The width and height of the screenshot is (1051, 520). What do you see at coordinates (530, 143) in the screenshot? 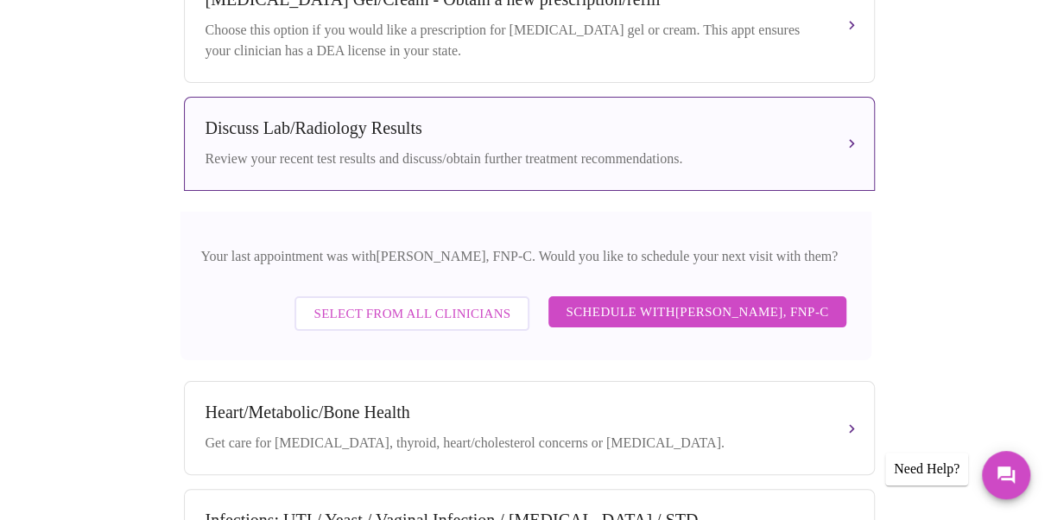
I see `button: Discuss Lab/Radiology ResultsReview your recent test results and discuss/obtain further treatment...` at bounding box center [530, 143].